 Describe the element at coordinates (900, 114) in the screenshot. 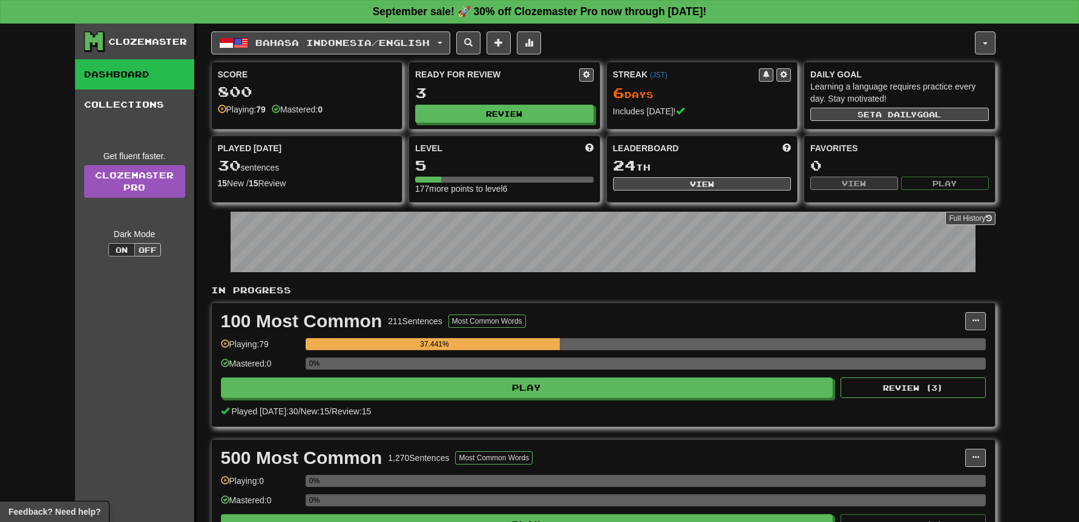

I see `button: Seta dailygoal` at that location.